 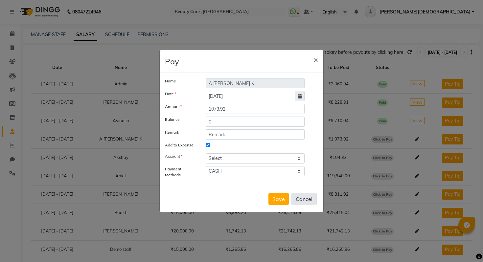 I want to click on input: Balance, so click(x=255, y=122).